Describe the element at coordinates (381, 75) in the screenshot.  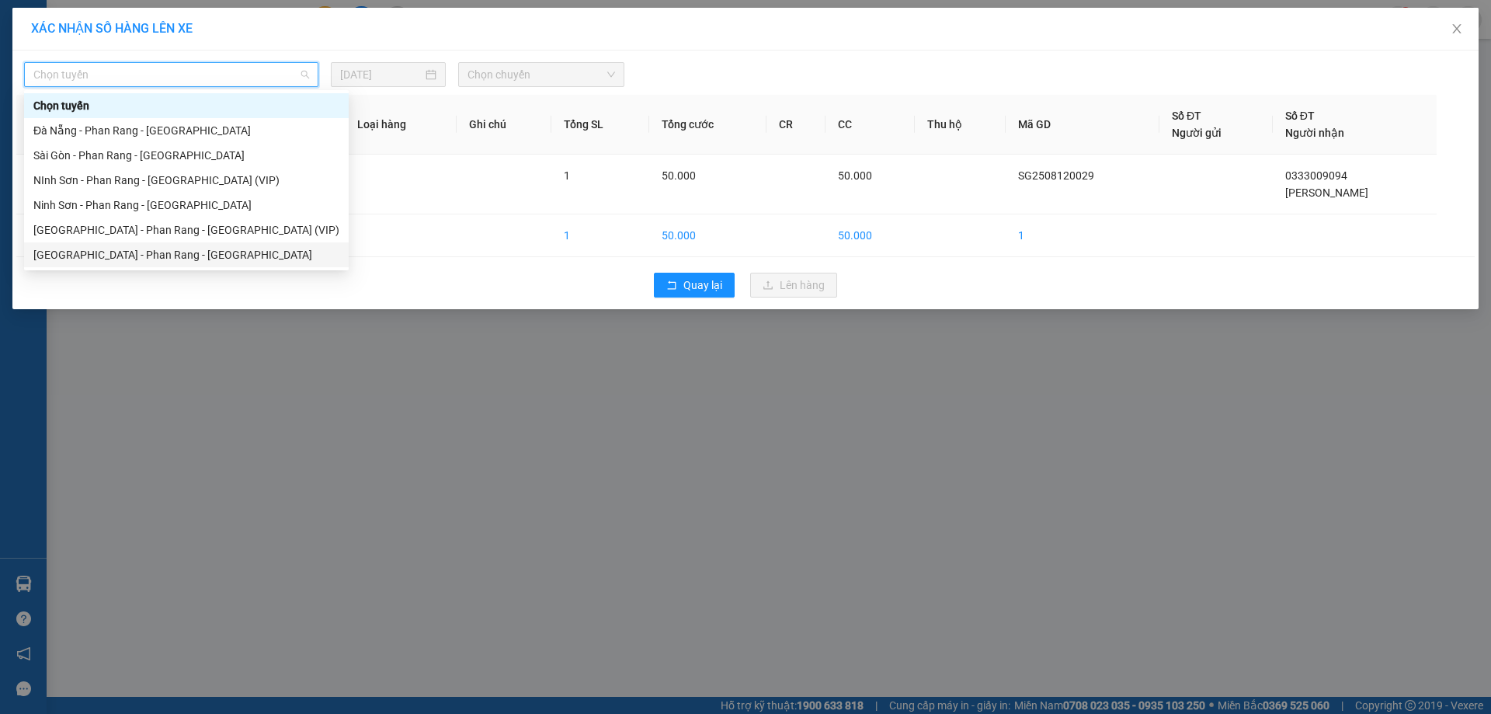
I see `input: 12/08/2025` at that location.